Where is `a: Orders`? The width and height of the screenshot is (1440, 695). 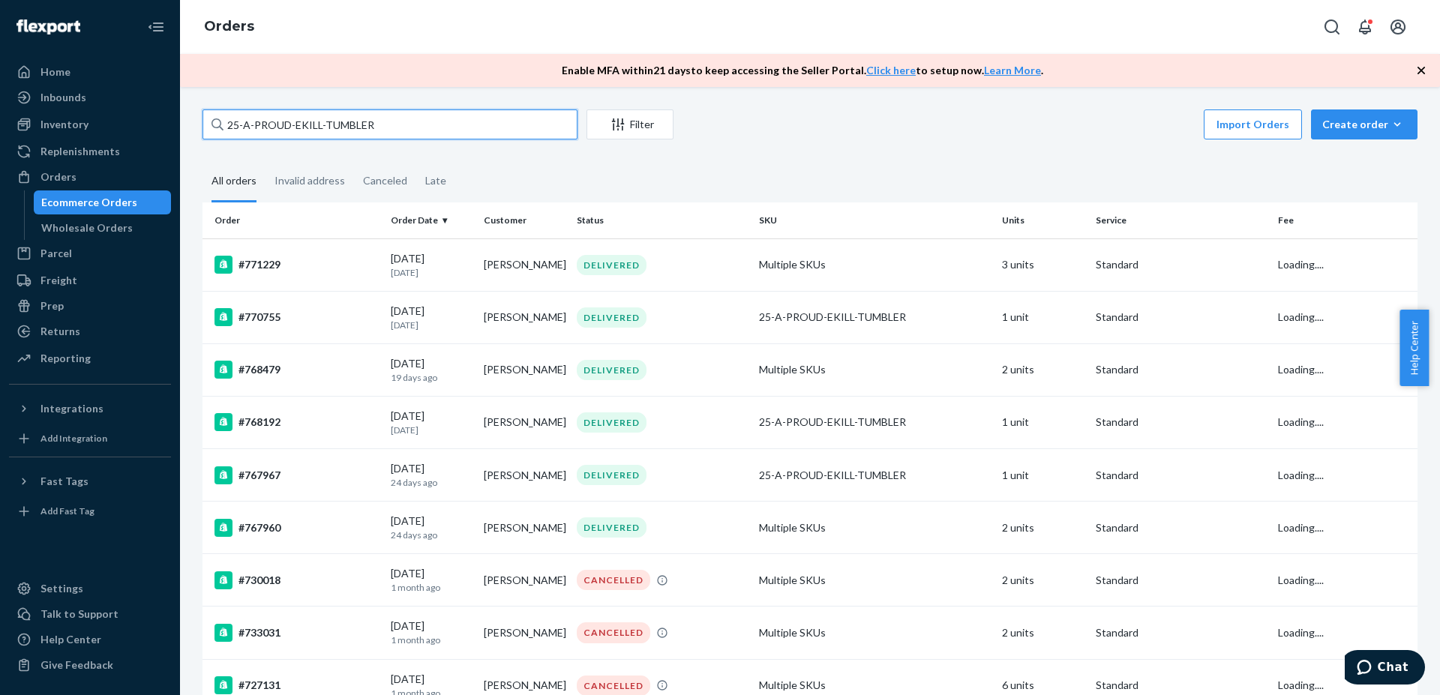 a: Orders is located at coordinates (229, 26).